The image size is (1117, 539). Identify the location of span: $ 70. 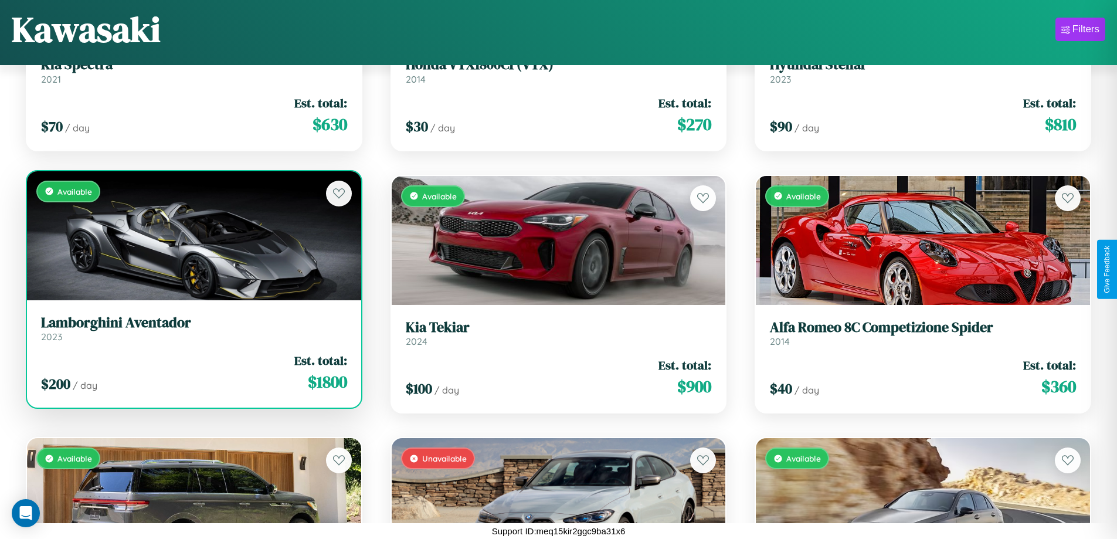
(52, 126).